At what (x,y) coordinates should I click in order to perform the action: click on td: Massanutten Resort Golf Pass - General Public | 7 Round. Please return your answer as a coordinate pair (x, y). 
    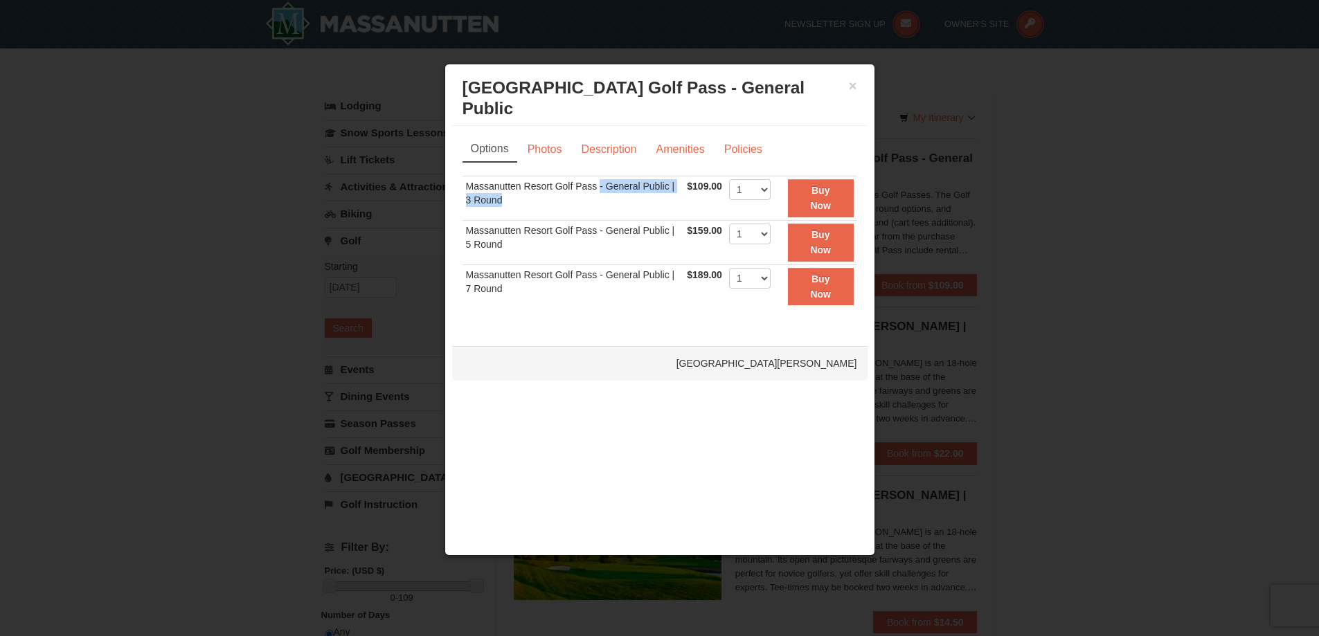
    Looking at the image, I should click on (573, 286).